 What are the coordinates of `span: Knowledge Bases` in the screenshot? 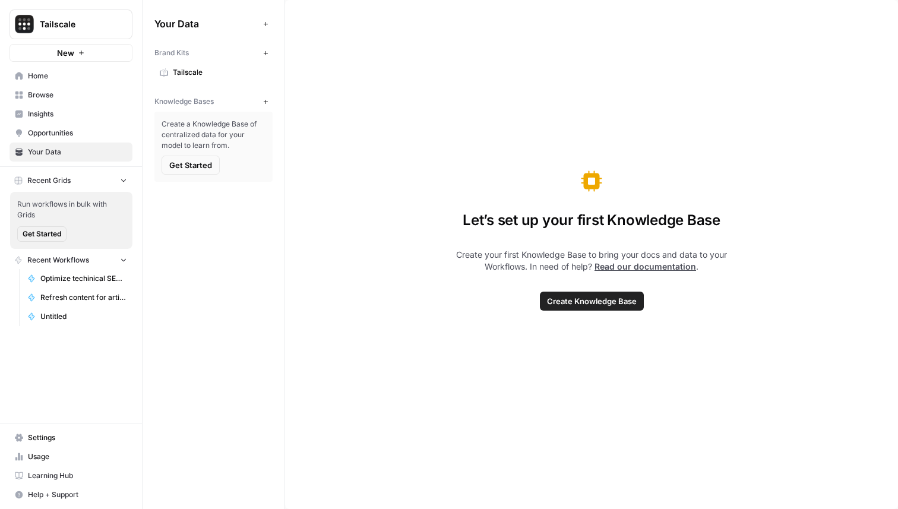 It's located at (184, 102).